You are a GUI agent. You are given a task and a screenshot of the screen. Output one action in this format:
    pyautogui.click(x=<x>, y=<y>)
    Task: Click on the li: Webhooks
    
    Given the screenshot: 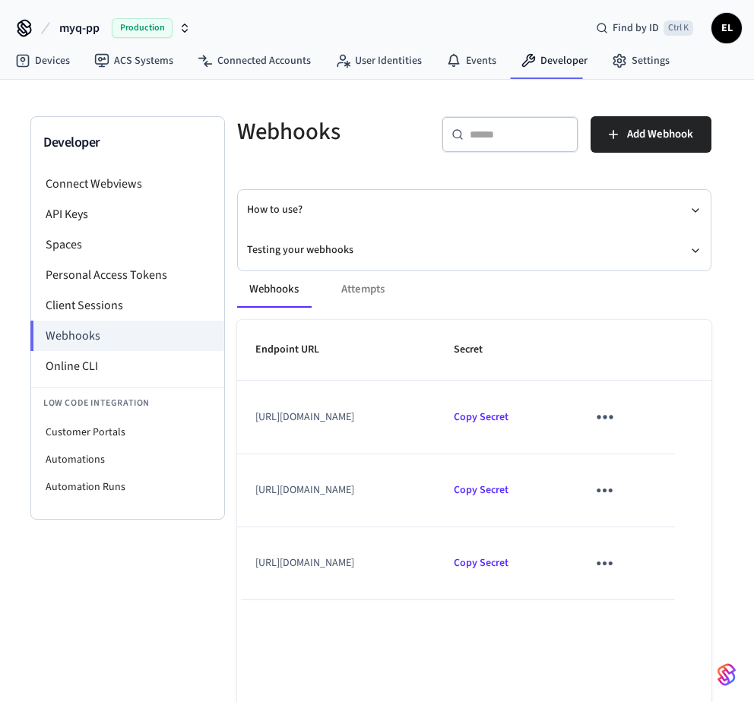 What is the action you would take?
    pyautogui.click(x=127, y=336)
    